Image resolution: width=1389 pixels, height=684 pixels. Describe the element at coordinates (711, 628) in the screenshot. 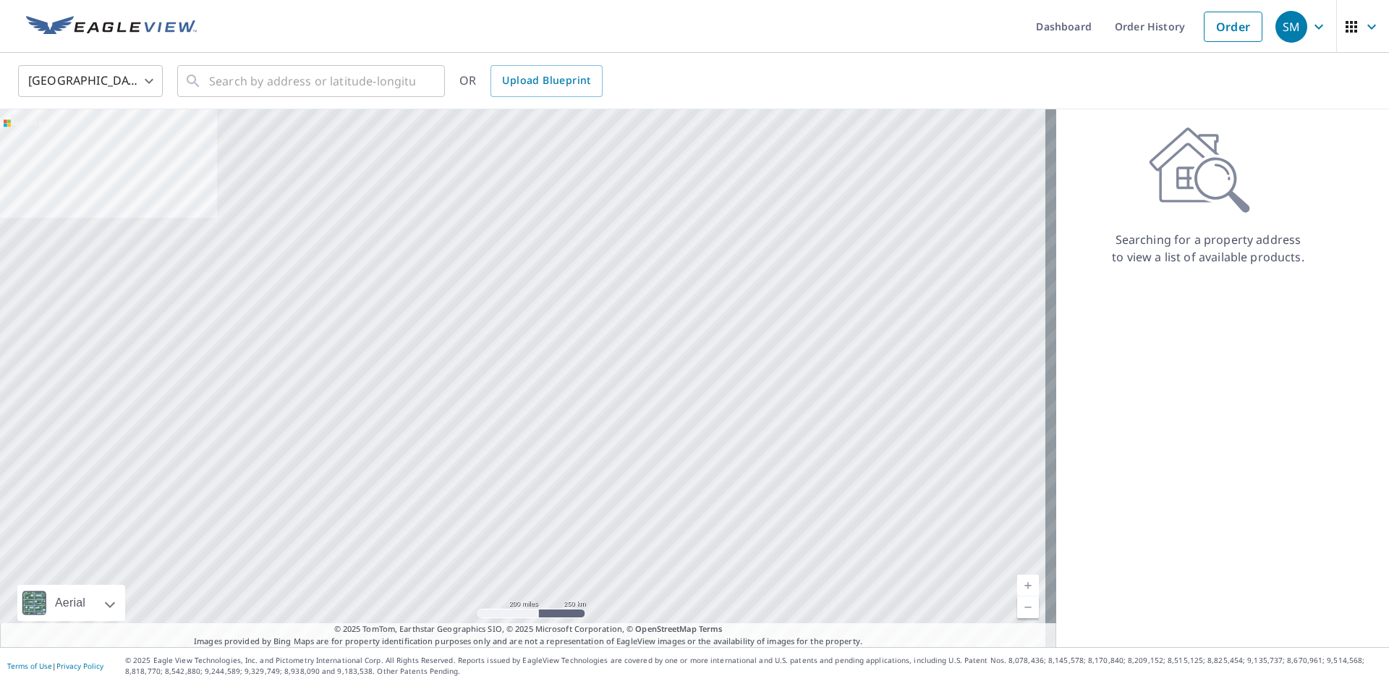

I see `a: Terms` at that location.